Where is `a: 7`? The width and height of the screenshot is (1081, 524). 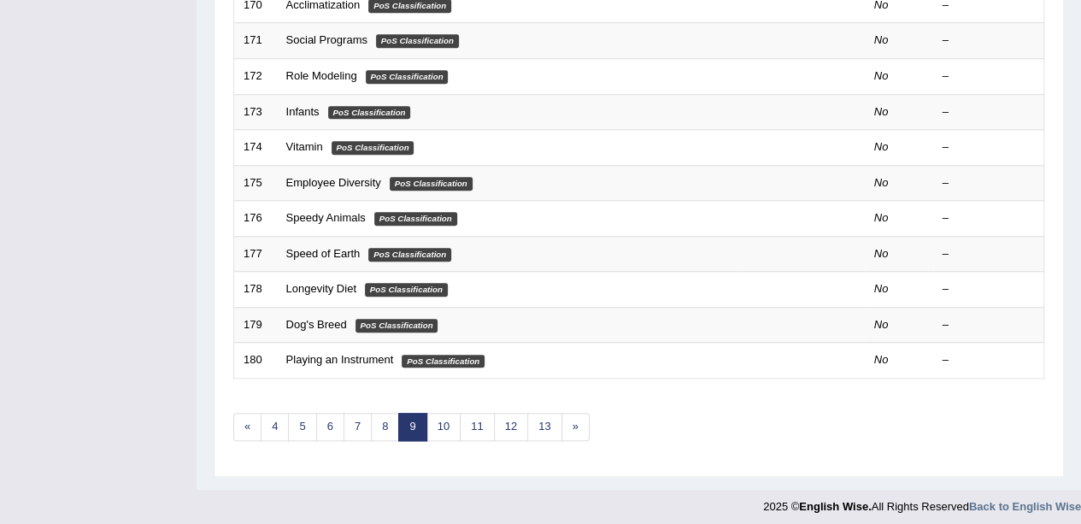 a: 7 is located at coordinates (357, 426).